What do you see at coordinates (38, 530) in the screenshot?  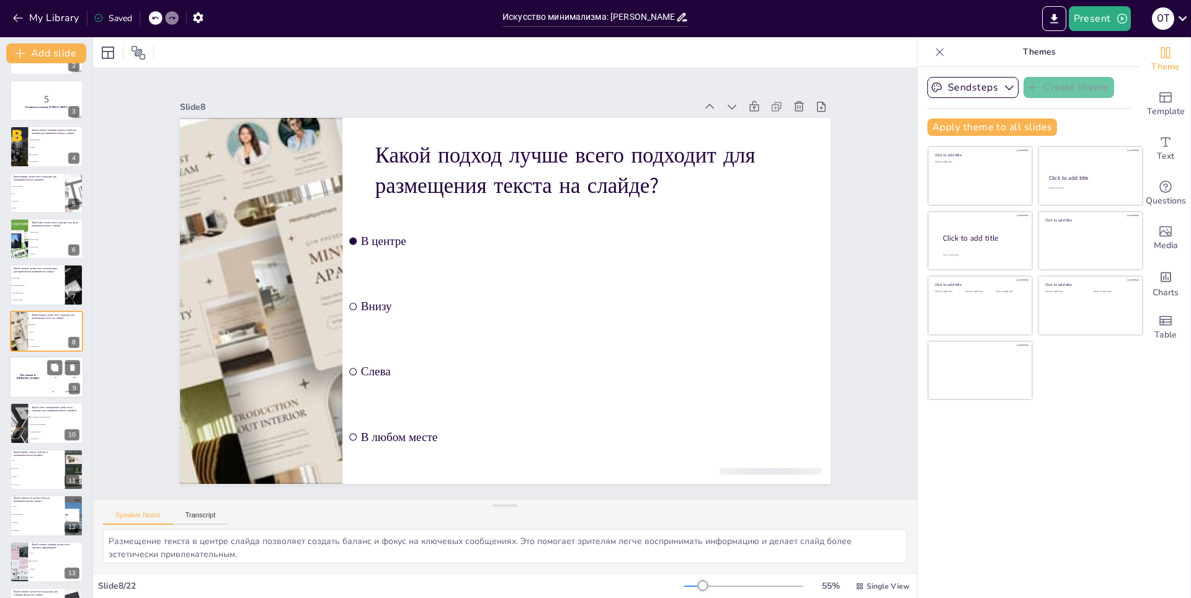 I see `span: Изображение` at bounding box center [38, 530].